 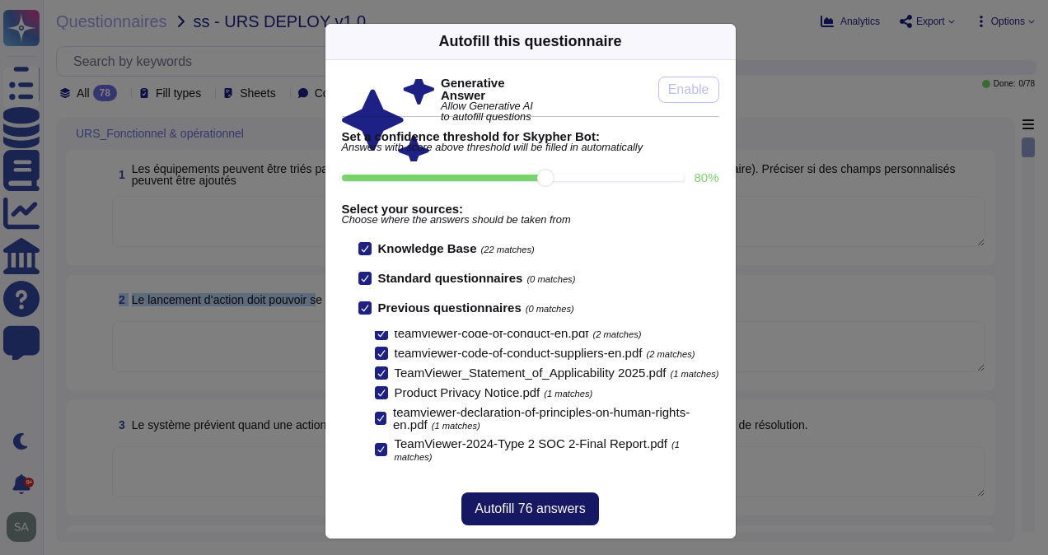 What do you see at coordinates (518, 352) in the screenshot?
I see `span: teamviewer-code-of-conduct-suppliers-en.pdf` at bounding box center [518, 352].